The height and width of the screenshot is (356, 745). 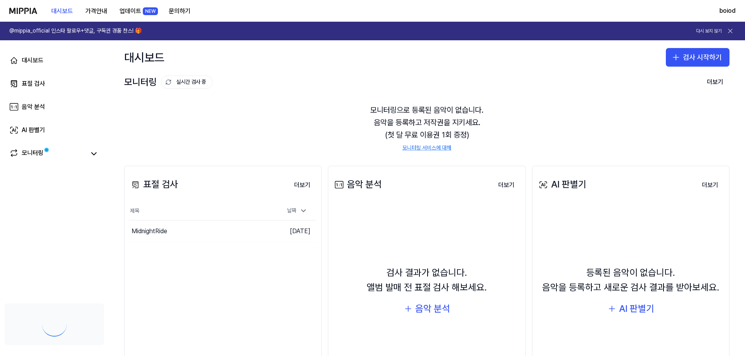 What do you see at coordinates (47, 154) in the screenshot?
I see `a: 모니터링` at bounding box center [47, 154].